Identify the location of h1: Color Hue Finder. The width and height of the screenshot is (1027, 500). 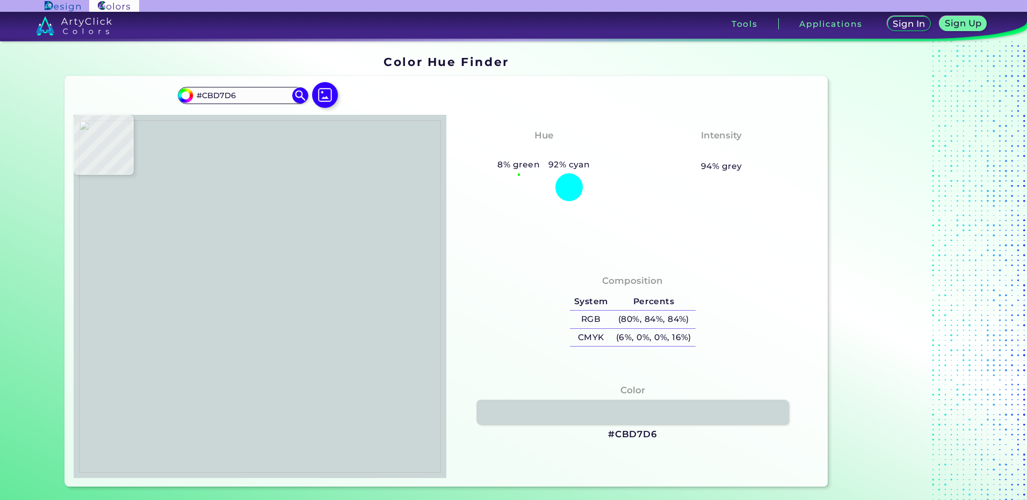
(446, 62).